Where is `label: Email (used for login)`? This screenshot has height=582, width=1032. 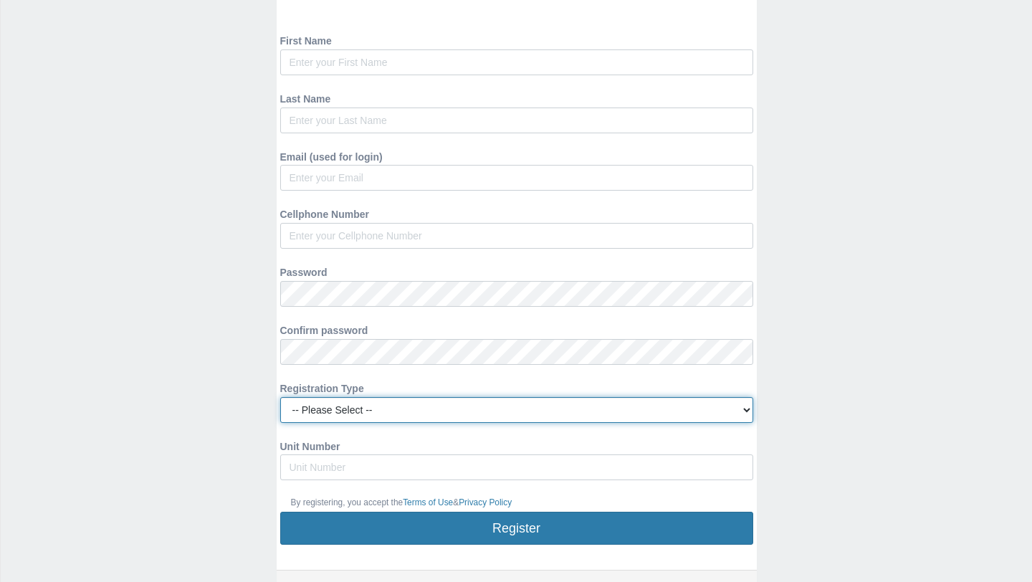
label: Email (used for login) is located at coordinates (331, 155).